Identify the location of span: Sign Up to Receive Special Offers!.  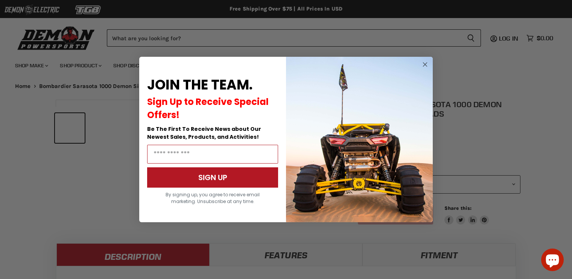
(208, 108).